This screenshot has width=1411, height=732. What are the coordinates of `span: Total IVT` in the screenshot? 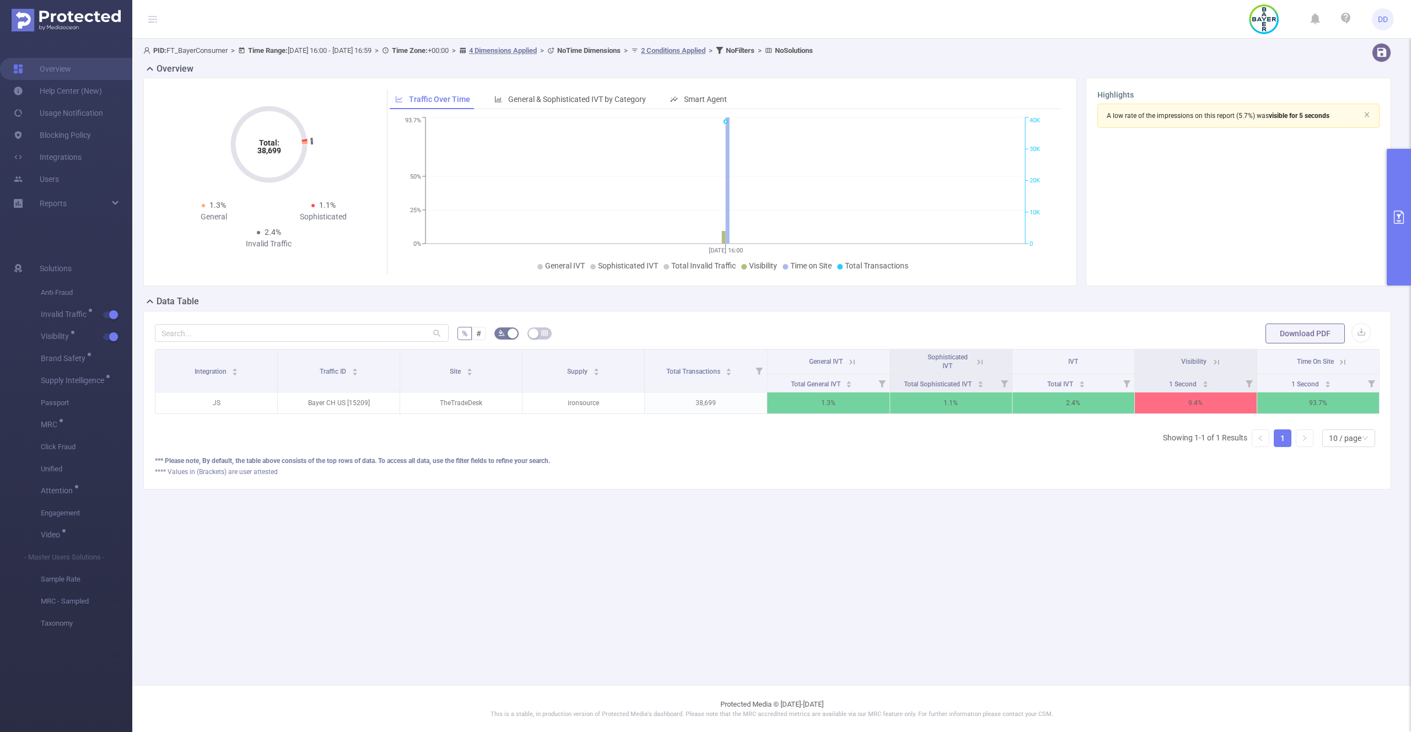 It's located at (1061, 384).